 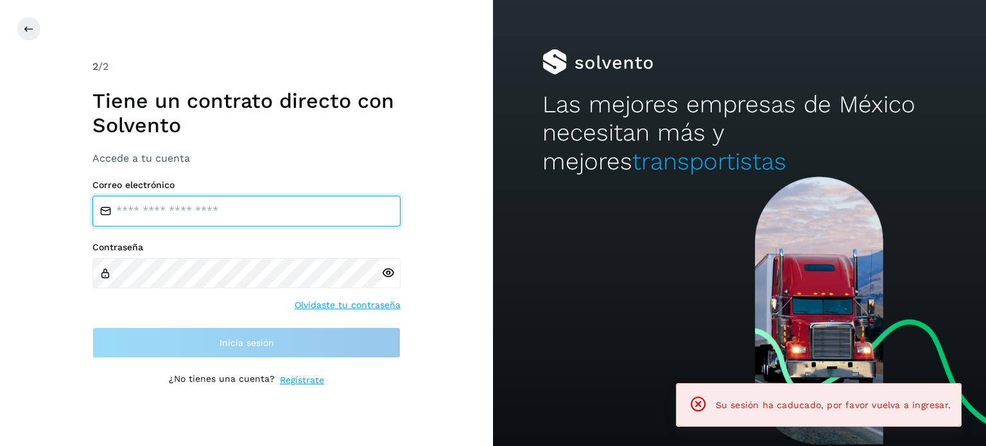 What do you see at coordinates (709, 161) in the screenshot?
I see `span: transportistas` at bounding box center [709, 161].